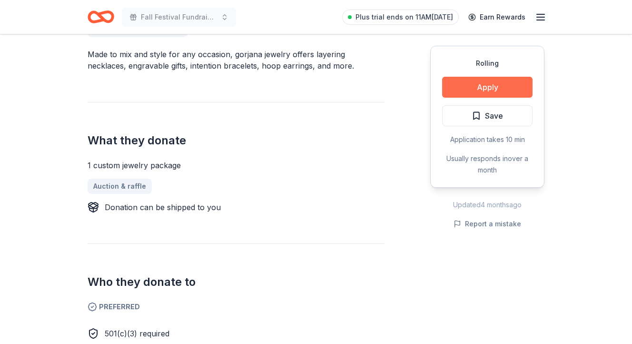 This screenshot has width=632, height=344. I want to click on span: 501(c)(3) required, so click(137, 333).